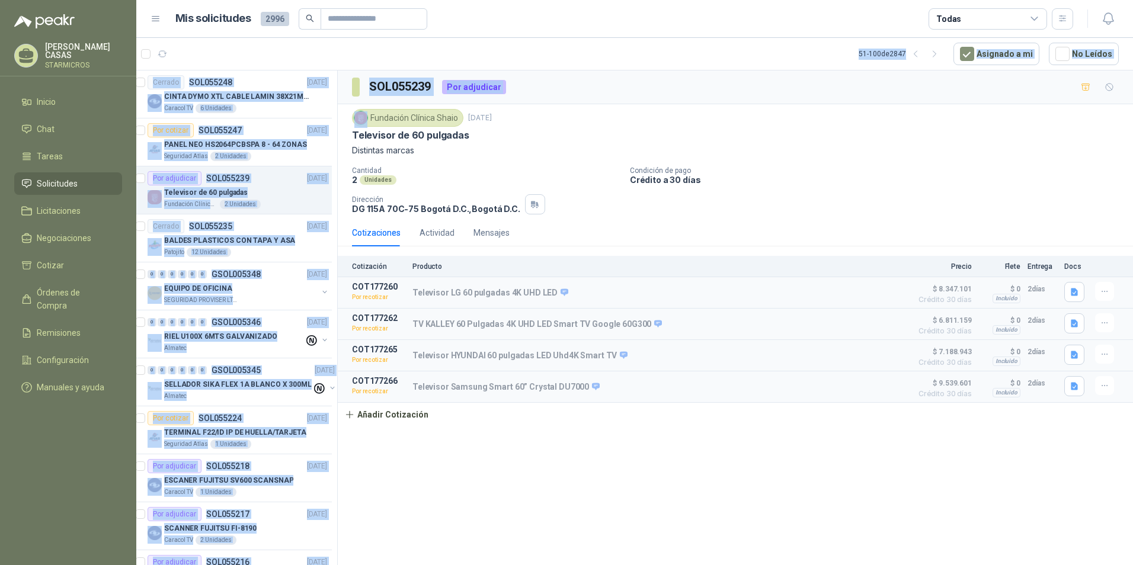  Describe the element at coordinates (68, 184) in the screenshot. I see `a: Solicitudes` at that location.